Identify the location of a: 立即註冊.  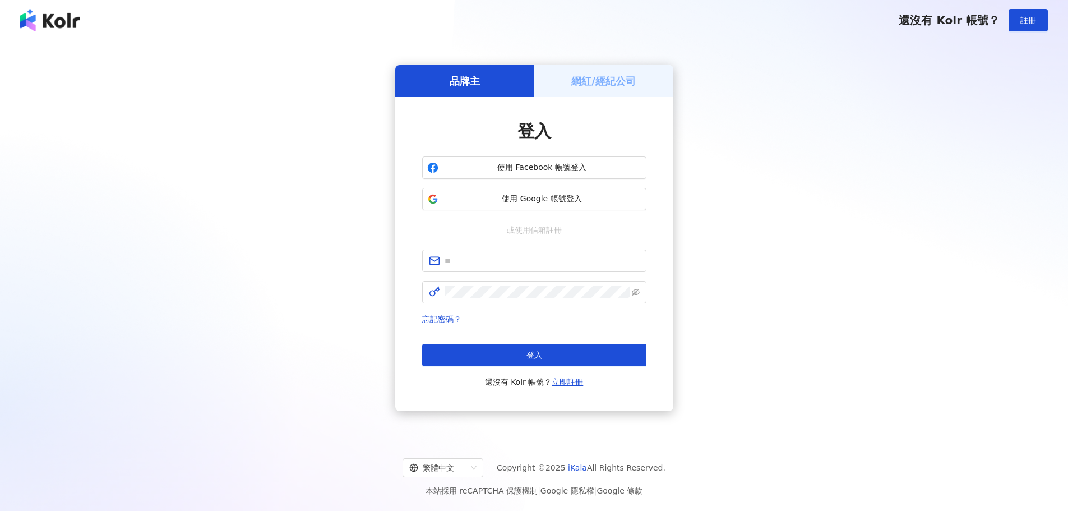
(567, 382).